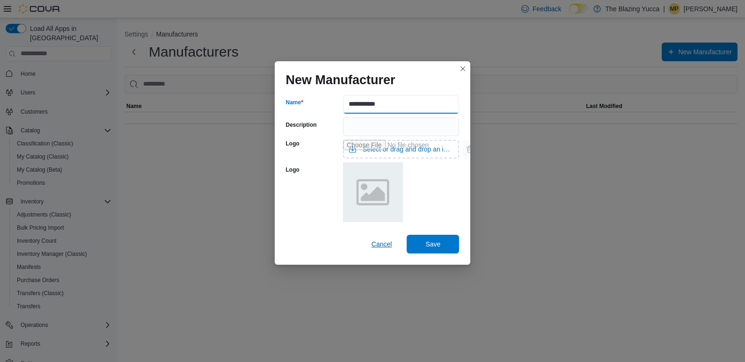  I want to click on label: Description, so click(301, 125).